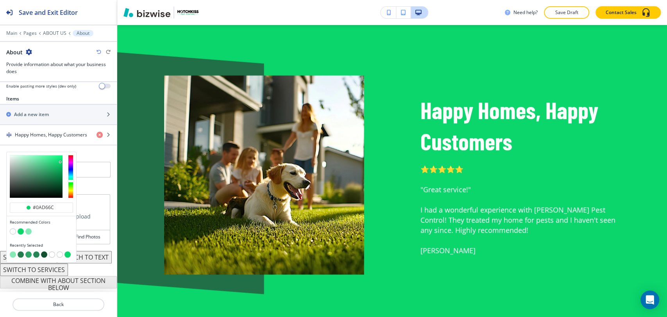  I want to click on p: Contact Sales, so click(621, 13).